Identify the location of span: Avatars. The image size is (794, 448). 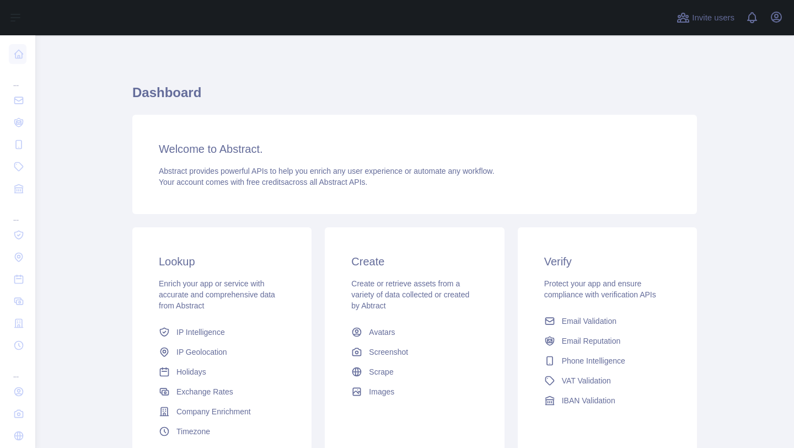
(381, 332).